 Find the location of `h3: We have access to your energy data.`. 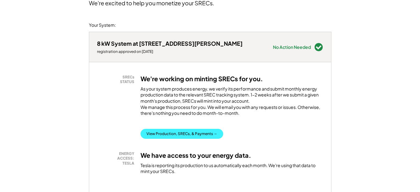

h3: We have access to your energy data. is located at coordinates (196, 155).